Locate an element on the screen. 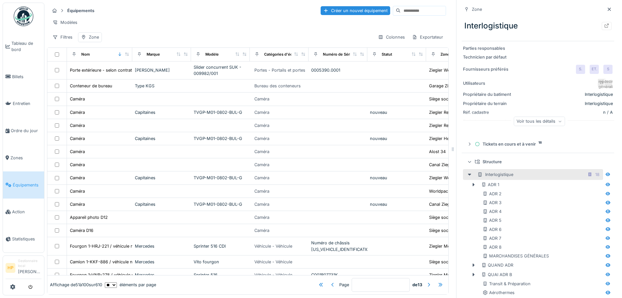 Image resolution: width=622 pixels, height=298 pixels. a: Billets is located at coordinates (24, 76).